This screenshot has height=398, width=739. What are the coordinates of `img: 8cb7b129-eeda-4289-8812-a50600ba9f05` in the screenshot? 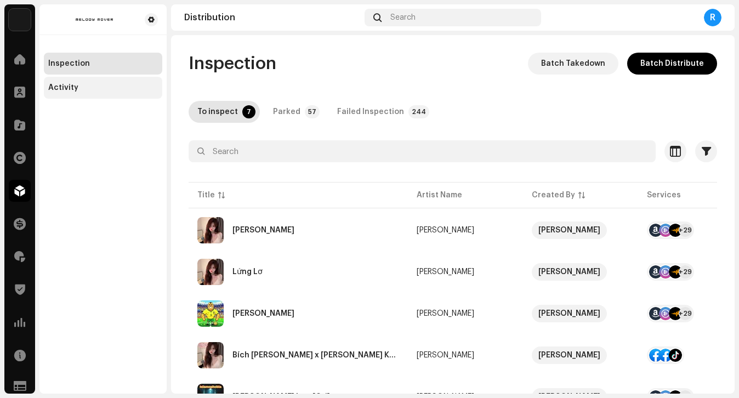 It's located at (210, 230).